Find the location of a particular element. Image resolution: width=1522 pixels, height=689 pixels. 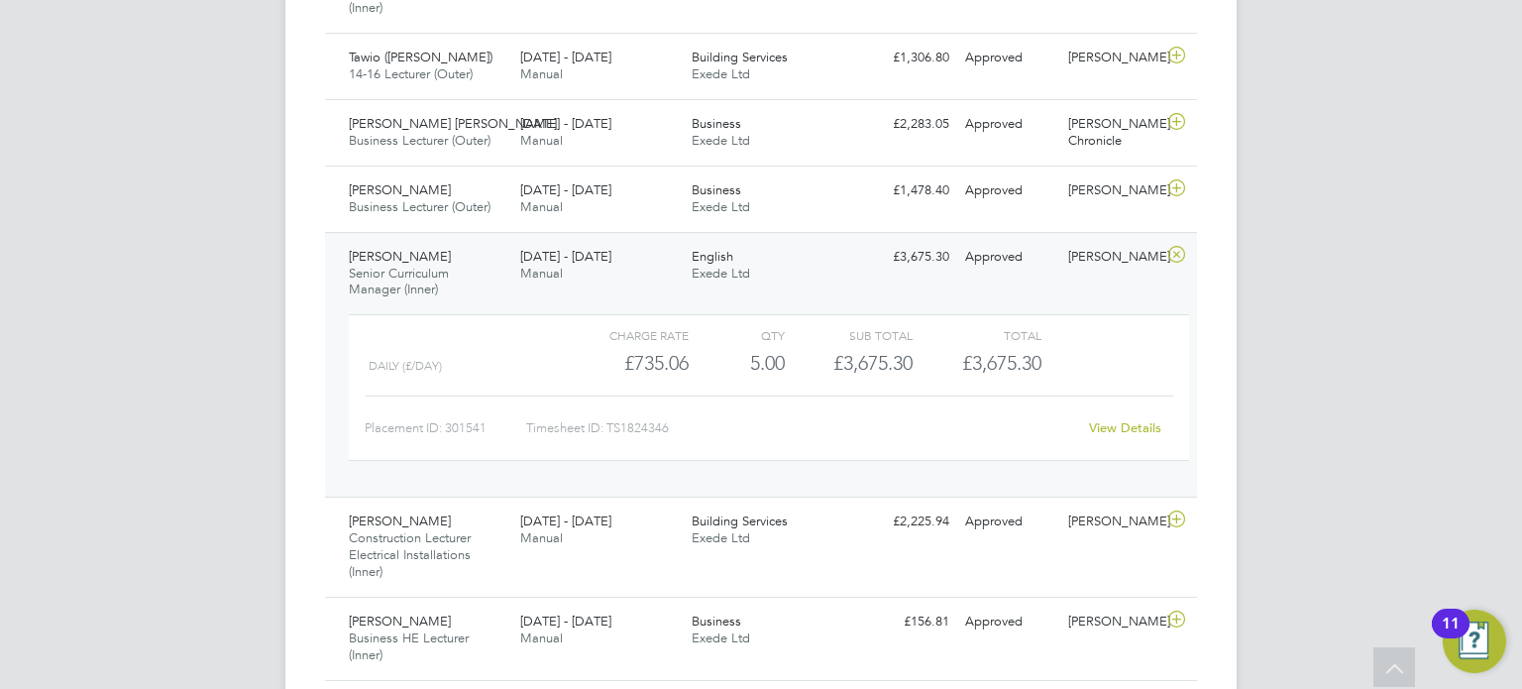

span: Daily (£/day) is located at coordinates (405, 366).